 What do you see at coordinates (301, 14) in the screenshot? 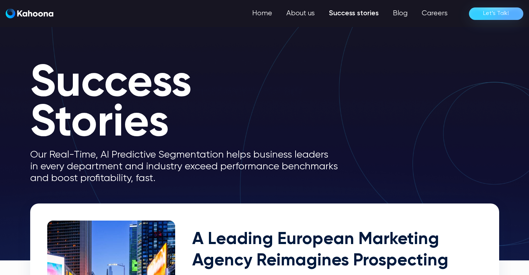
I see `a: About us` at bounding box center [301, 14].